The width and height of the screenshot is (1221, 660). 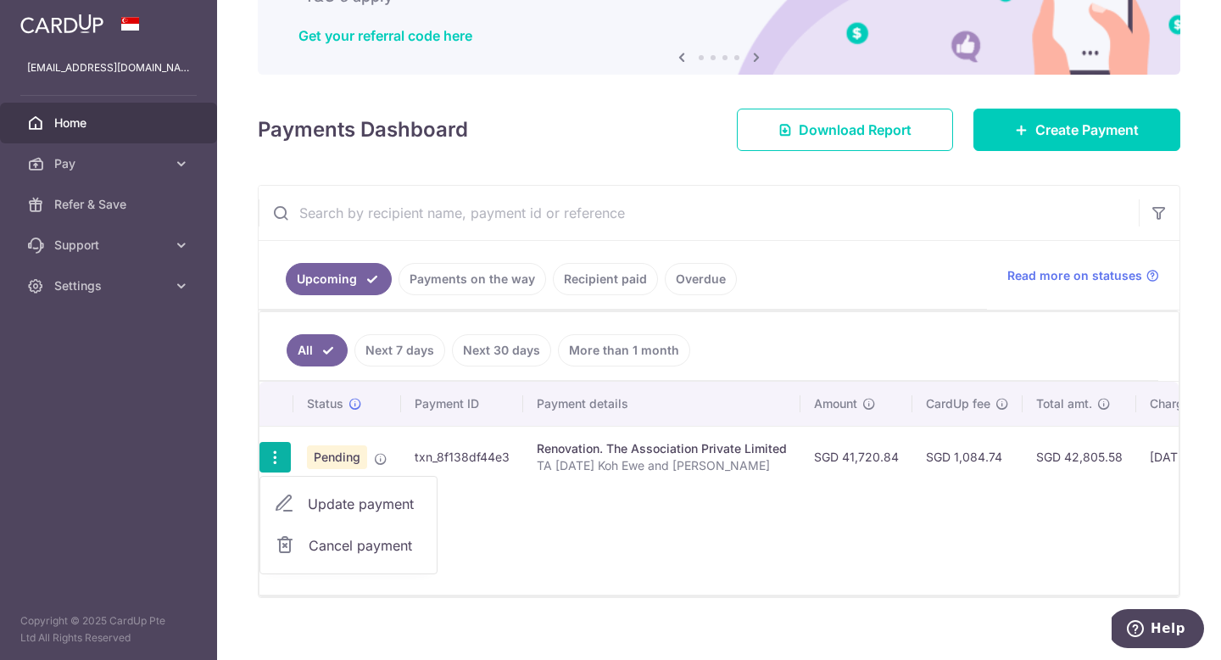 What do you see at coordinates (501, 350) in the screenshot?
I see `a: Next 30 days` at bounding box center [501, 350].